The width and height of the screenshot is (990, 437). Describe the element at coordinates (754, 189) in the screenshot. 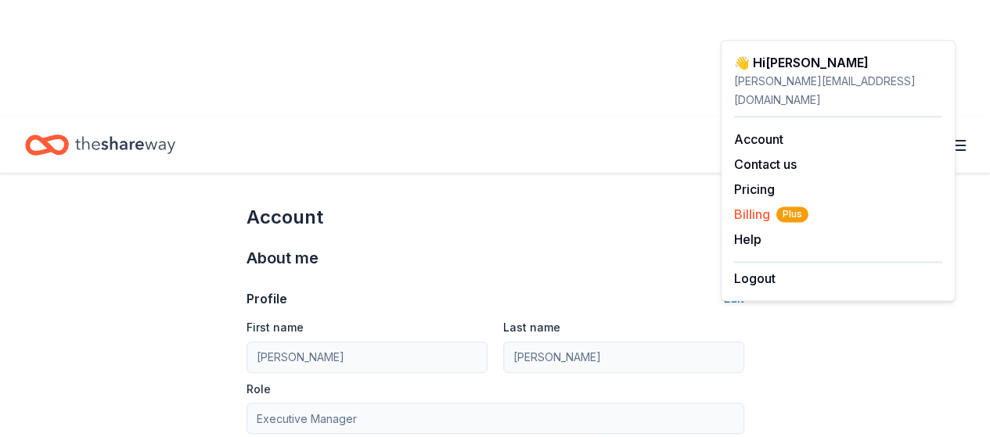

I see `a: Pricing` at that location.